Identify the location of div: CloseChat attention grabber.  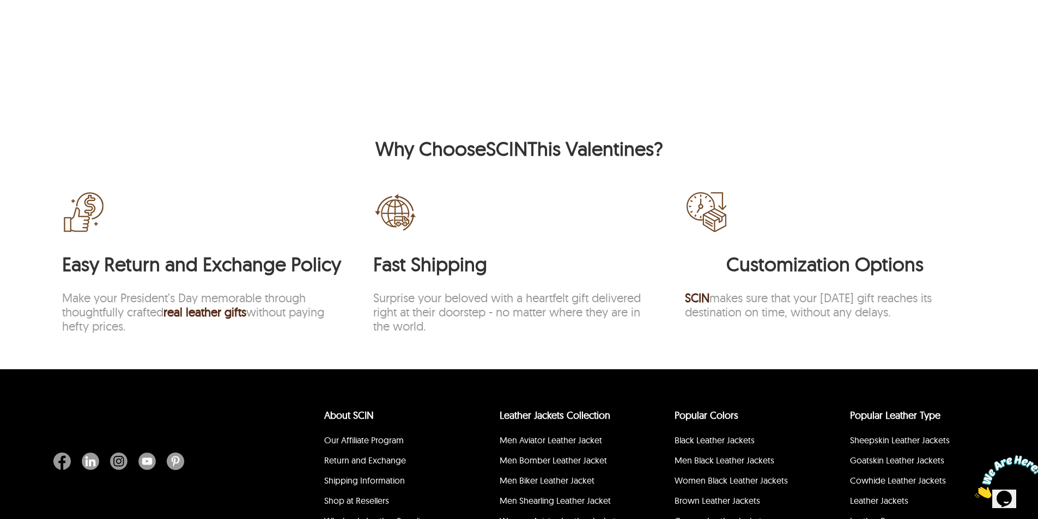
(34, 26).